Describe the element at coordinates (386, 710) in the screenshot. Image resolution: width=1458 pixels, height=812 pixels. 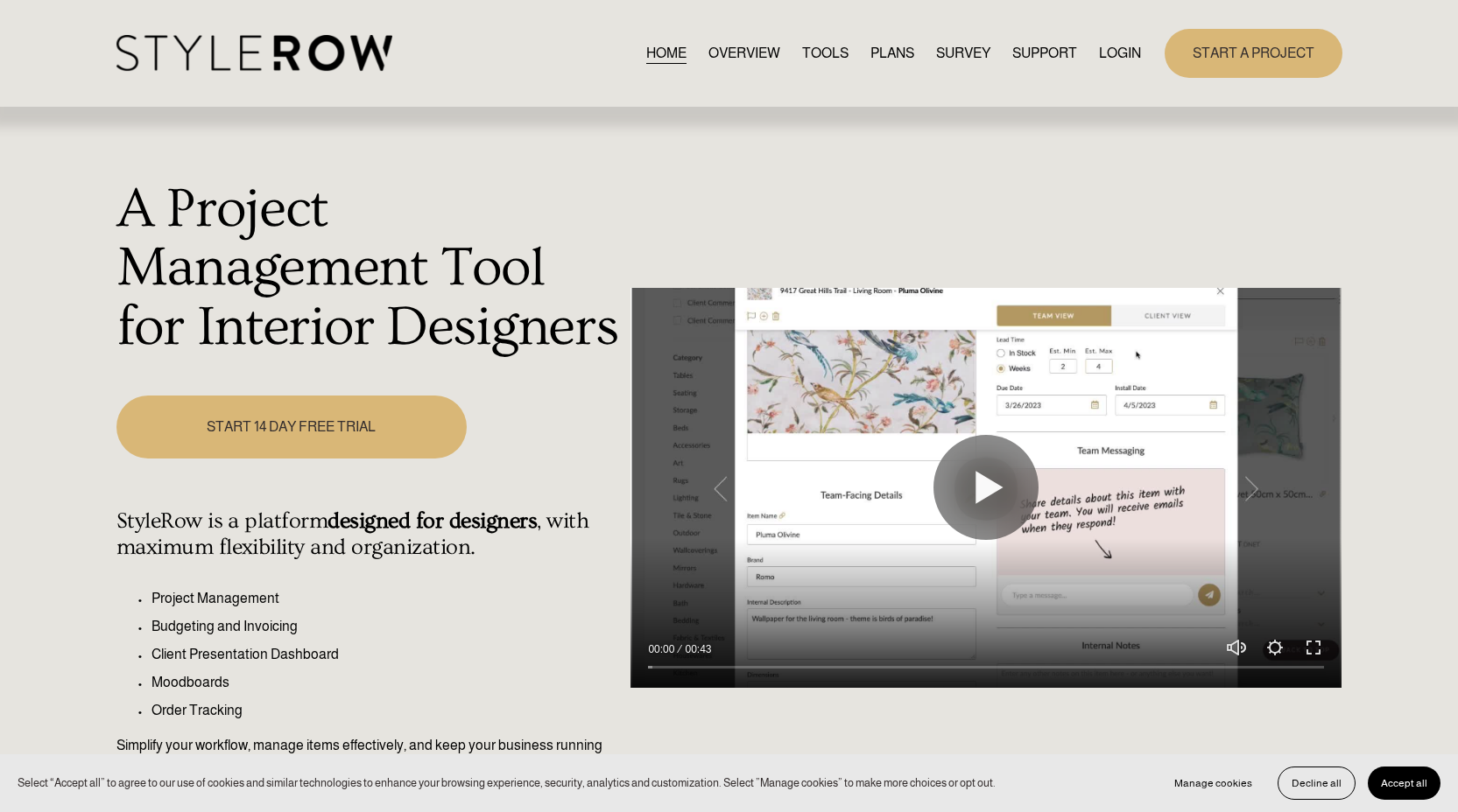
I see `p: Order Tracking` at that location.